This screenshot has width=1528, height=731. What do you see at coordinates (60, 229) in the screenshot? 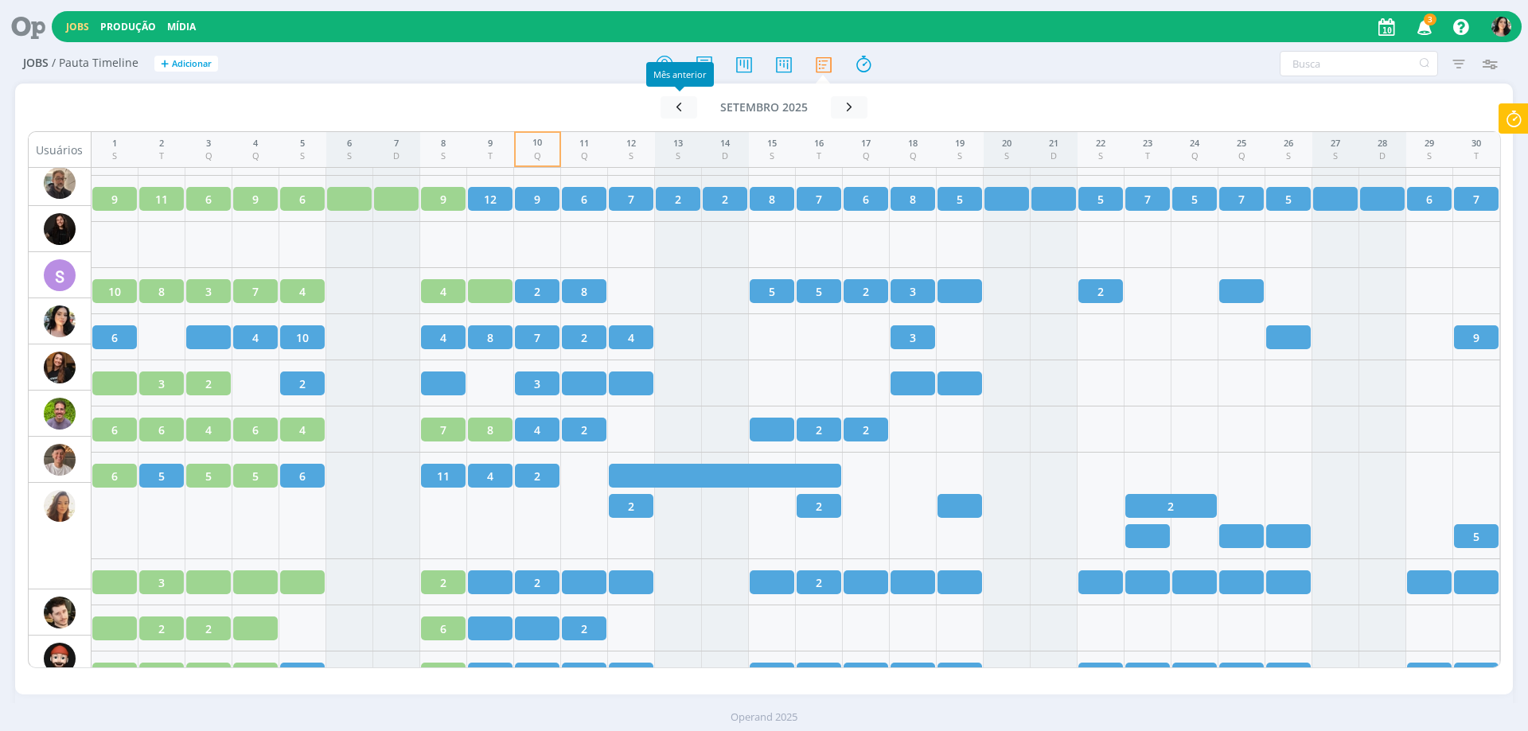
I see `img: S` at bounding box center [60, 229].